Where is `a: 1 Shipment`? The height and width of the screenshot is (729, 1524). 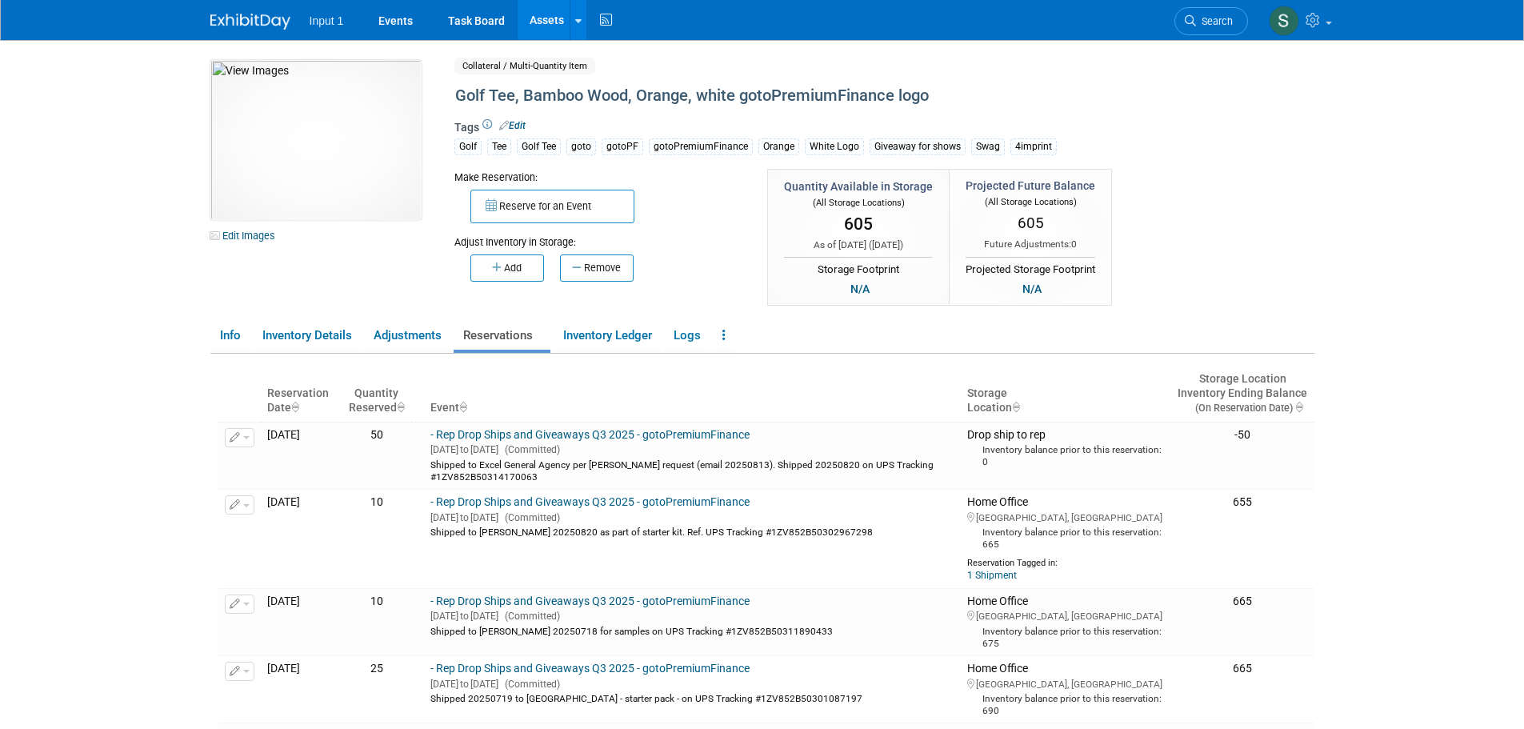 a: 1 Shipment is located at coordinates (992, 575).